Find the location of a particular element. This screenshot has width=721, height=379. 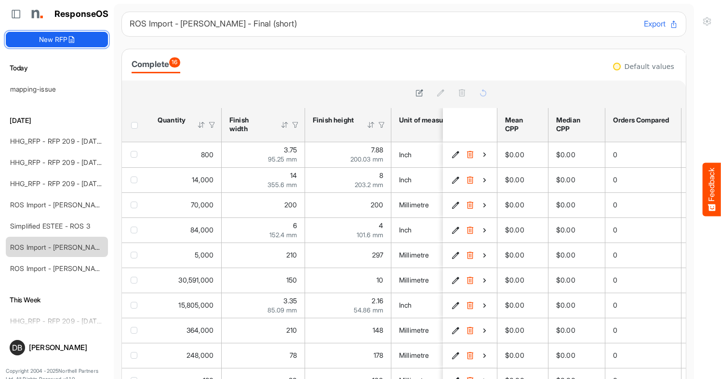

h1: ResponseOS is located at coordinates (81, 14).